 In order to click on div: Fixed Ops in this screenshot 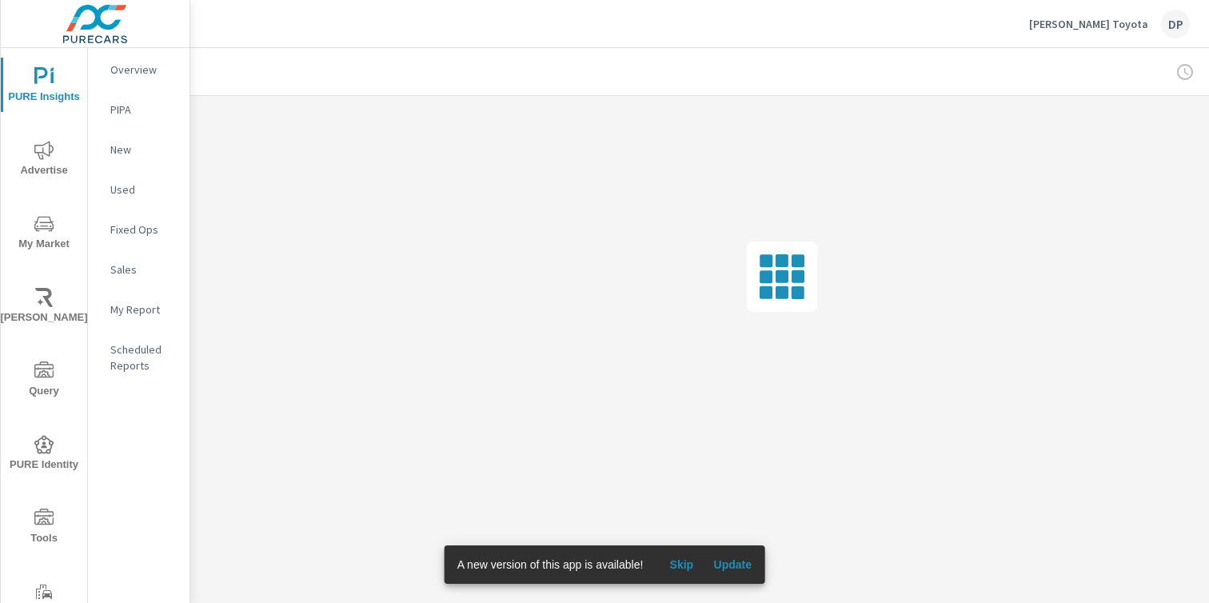, I will do `click(138, 229)`.